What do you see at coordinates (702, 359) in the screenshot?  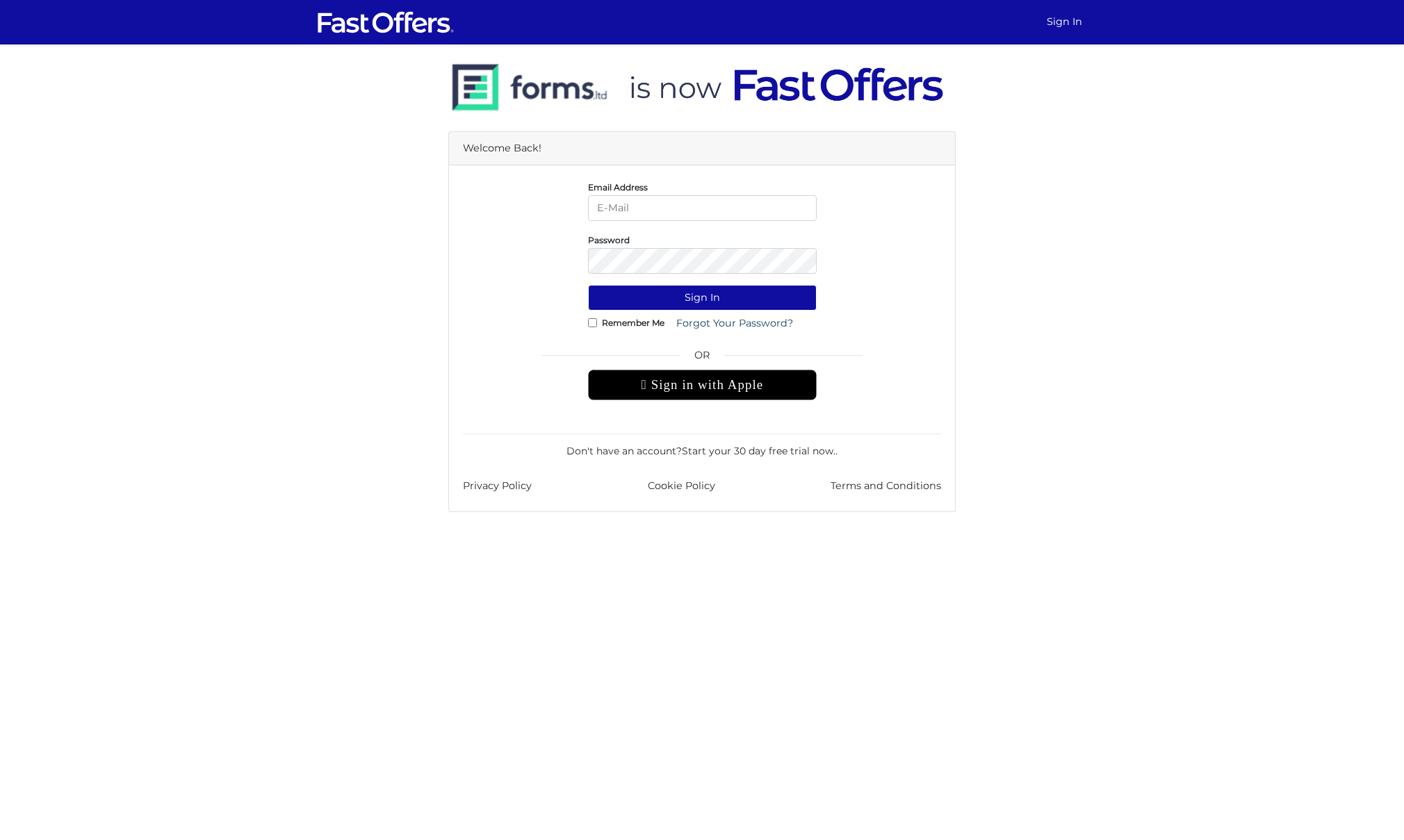 I see `span: OR` at bounding box center [702, 359].